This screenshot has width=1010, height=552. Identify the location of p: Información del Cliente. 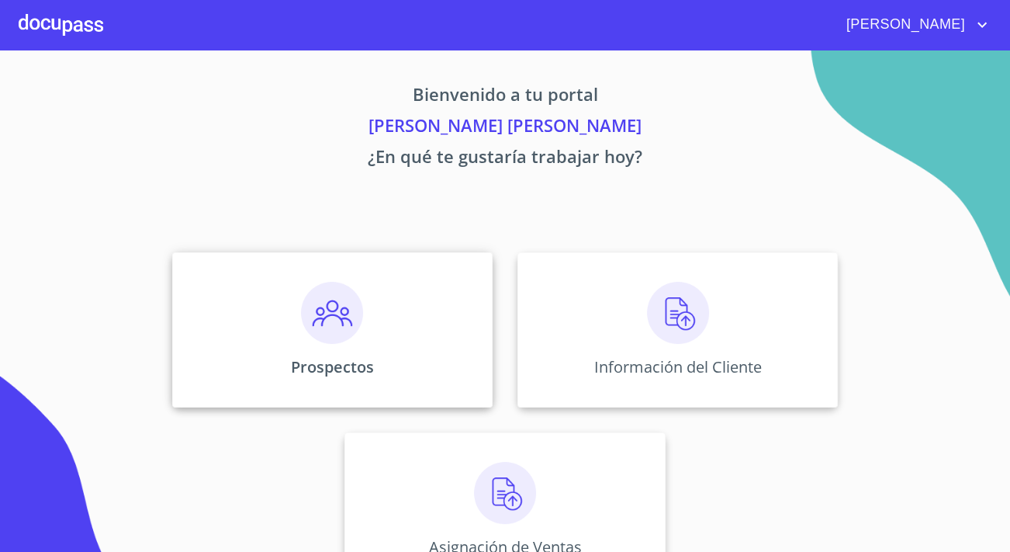
(678, 366).